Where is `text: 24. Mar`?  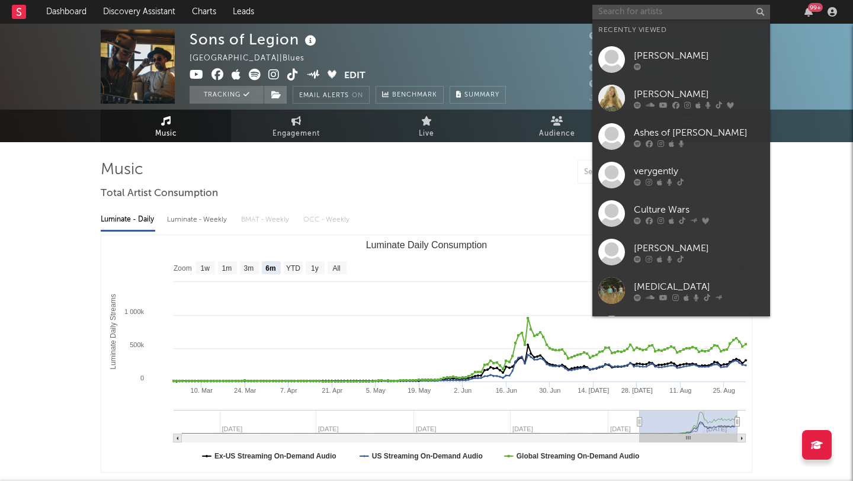
text: 24. Mar is located at coordinates (245, 390).